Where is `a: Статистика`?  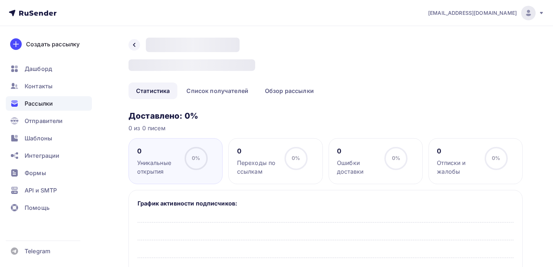
a: Статистика is located at coordinates (153, 91).